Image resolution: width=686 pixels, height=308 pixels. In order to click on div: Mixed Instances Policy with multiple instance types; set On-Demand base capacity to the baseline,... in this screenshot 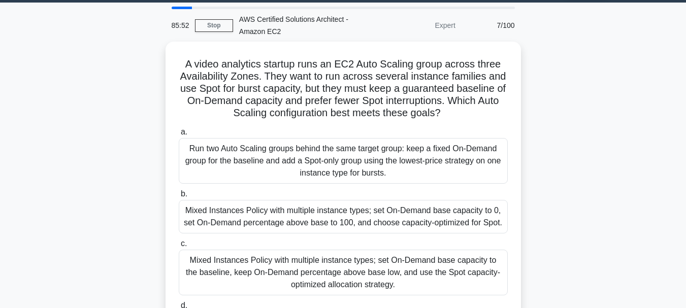, I will do `click(343, 273)`.